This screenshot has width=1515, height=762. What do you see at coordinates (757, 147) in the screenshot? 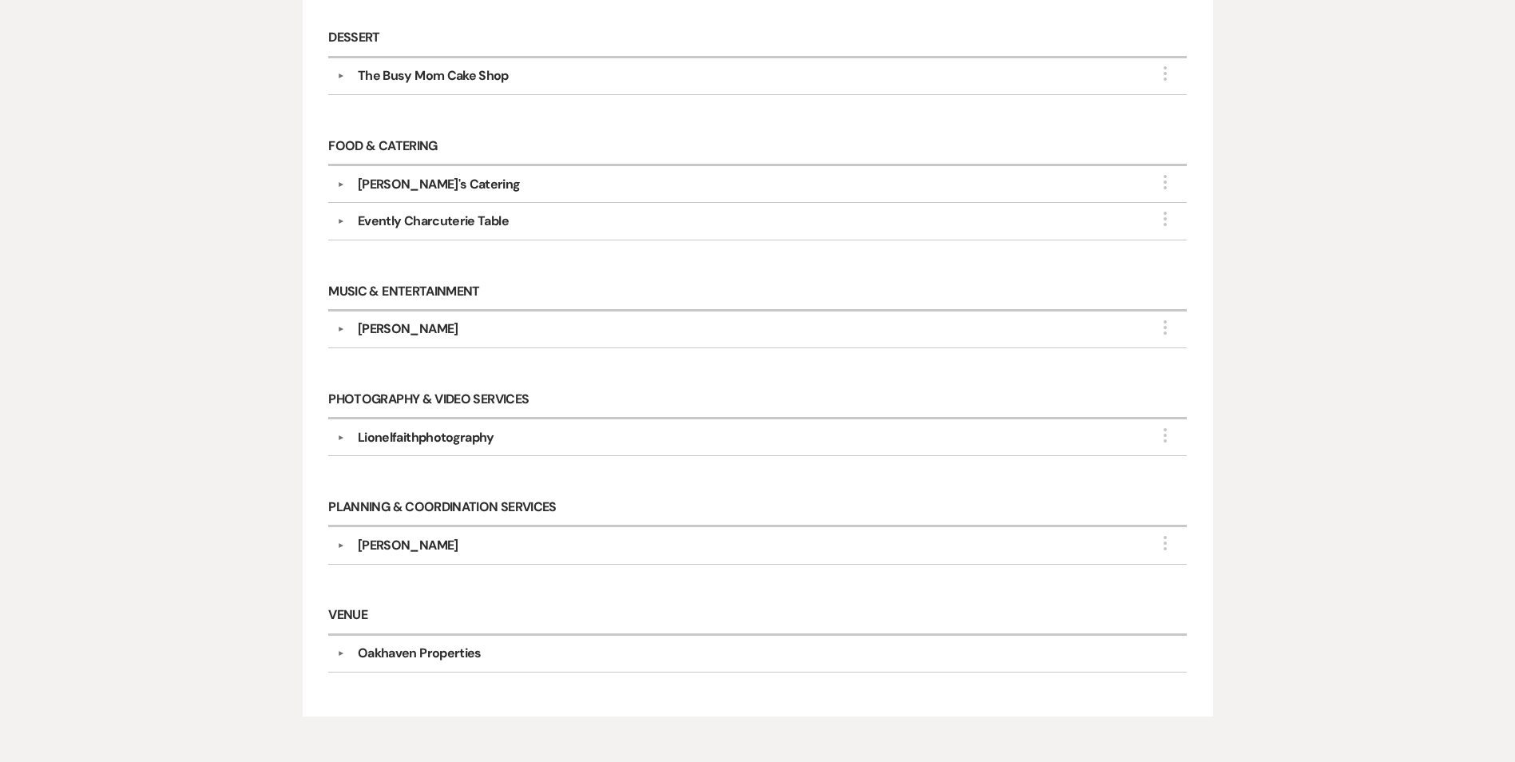
I see `h6: Food & Catering` at bounding box center [757, 147].